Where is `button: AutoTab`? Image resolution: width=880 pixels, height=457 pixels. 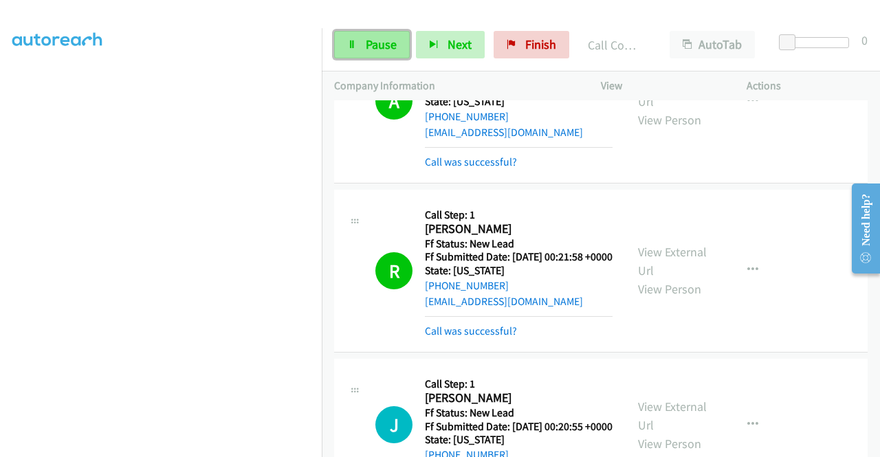 button: AutoTab is located at coordinates (712, 45).